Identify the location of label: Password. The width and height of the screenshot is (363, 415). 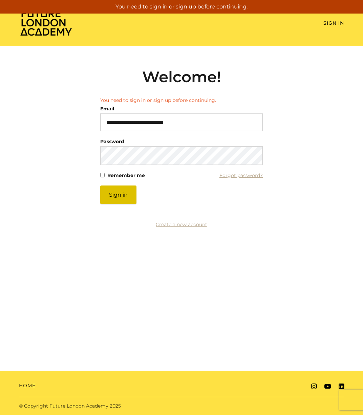
(112, 142).